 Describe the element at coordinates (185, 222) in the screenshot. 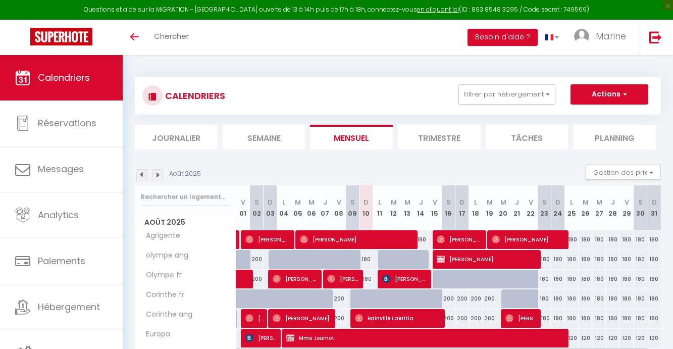

I see `span: Août 2025` at that location.